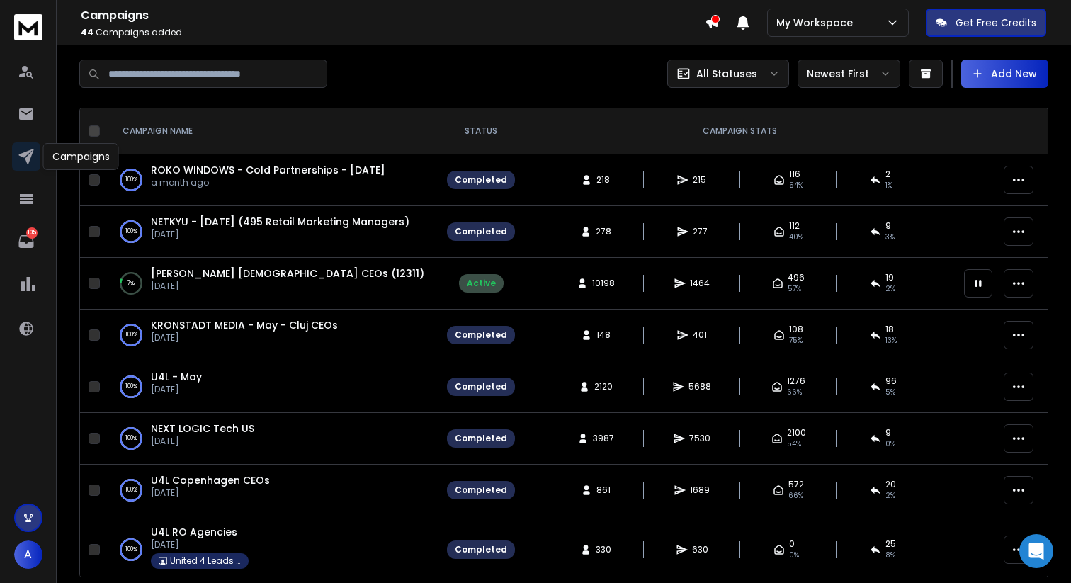  What do you see at coordinates (891, 544) in the screenshot?
I see `span: 25` at bounding box center [891, 544].